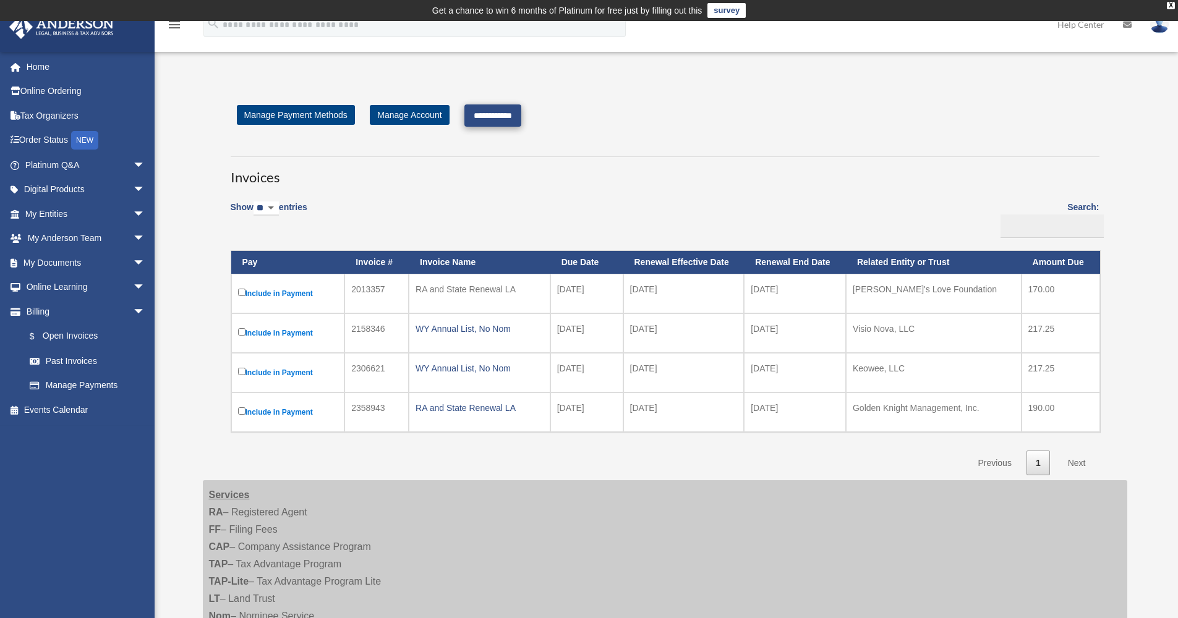 Image resolution: width=1178 pixels, height=618 pixels. Describe the element at coordinates (376, 333) in the screenshot. I see `td: 2158346` at that location.